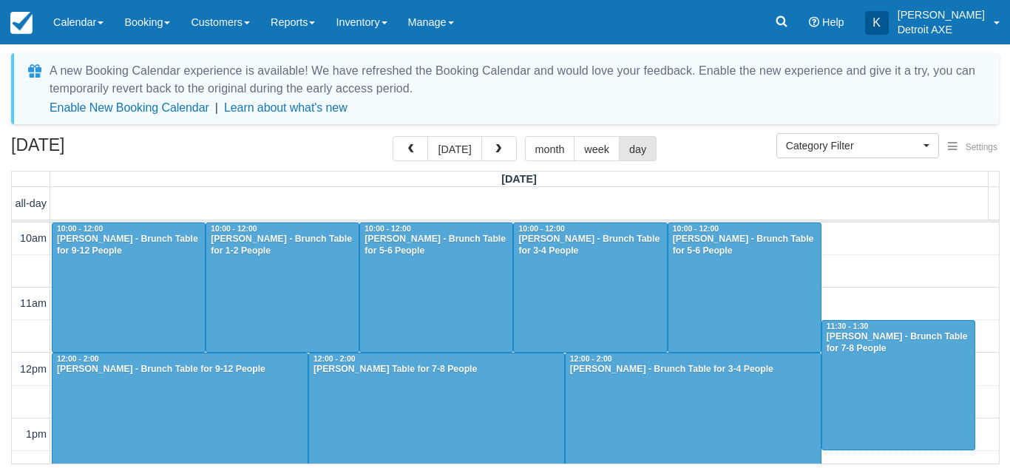  Describe the element at coordinates (285, 107) in the screenshot. I see `a: Learn about what's new` at that location.